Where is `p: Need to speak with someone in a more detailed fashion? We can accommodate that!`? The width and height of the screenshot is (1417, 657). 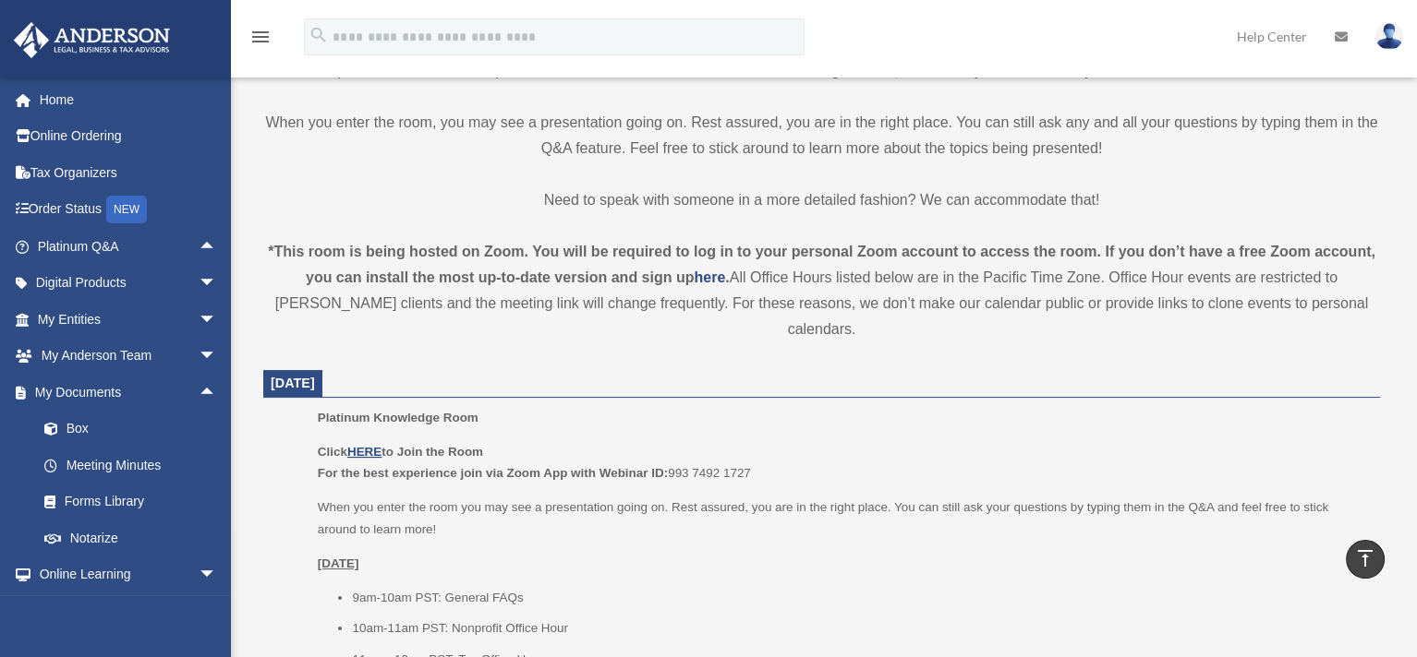
p: Need to speak with someone in a more detailed fashion? We can accommodate that! is located at coordinates (821, 200).